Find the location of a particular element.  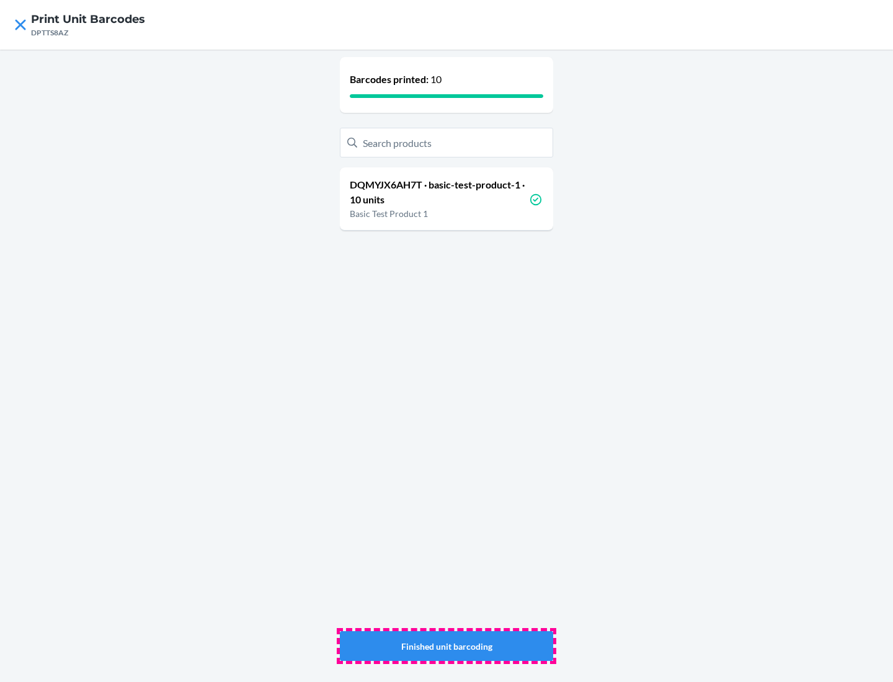

button: Finished unit barcoding is located at coordinates (446, 646).